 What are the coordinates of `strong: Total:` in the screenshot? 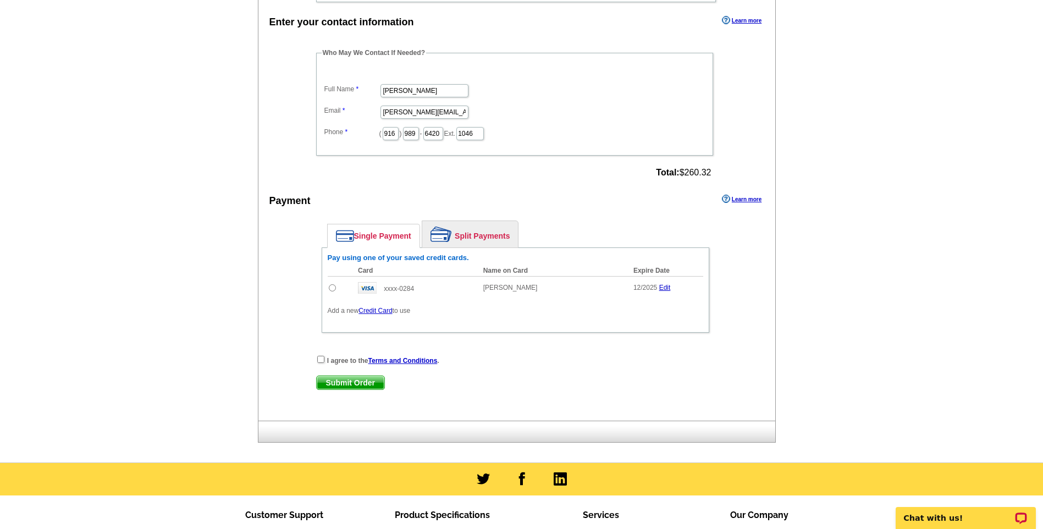 It's located at (667, 172).